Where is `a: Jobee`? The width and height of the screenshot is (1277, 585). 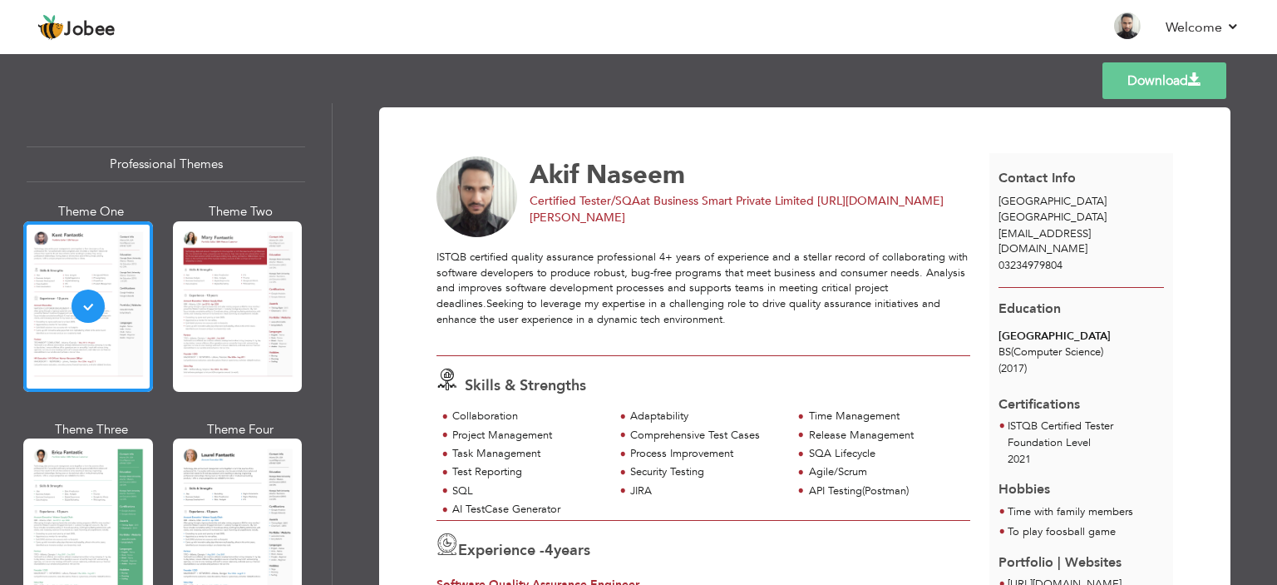 a: Jobee is located at coordinates (77, 27).